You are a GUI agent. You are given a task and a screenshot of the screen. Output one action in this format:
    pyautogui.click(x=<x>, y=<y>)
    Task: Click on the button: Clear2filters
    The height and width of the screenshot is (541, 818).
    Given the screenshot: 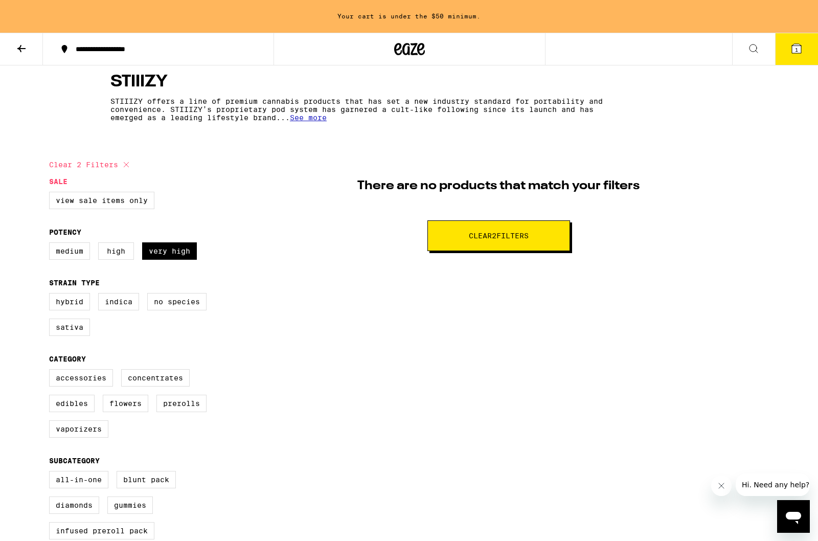 What is the action you would take?
    pyautogui.click(x=499, y=236)
    